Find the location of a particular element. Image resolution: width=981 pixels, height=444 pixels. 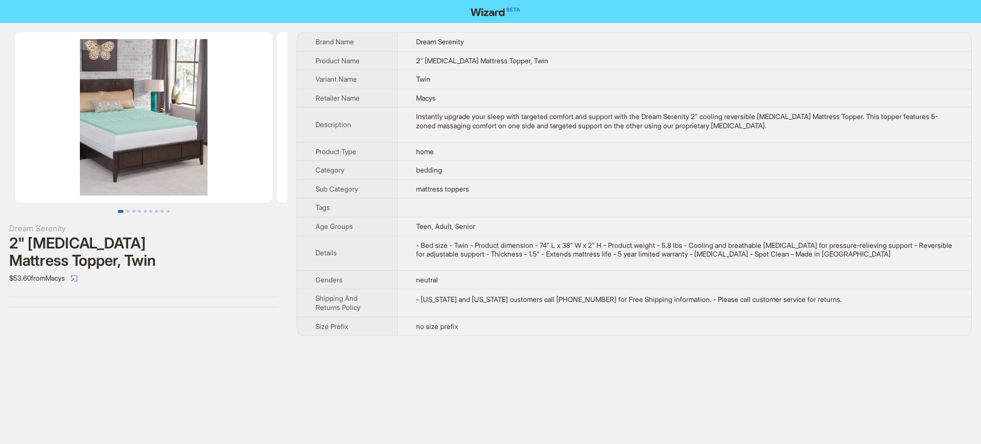

span: Tags is located at coordinates (322, 207).